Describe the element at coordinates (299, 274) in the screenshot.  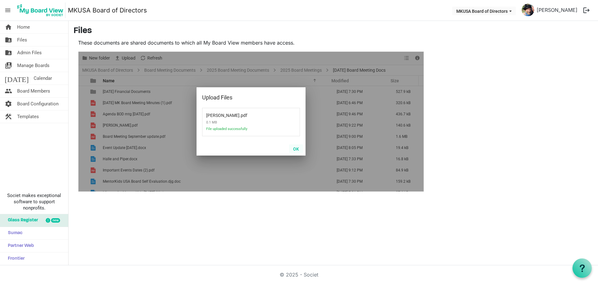
I see `a: © 2025 - Societ` at that location.